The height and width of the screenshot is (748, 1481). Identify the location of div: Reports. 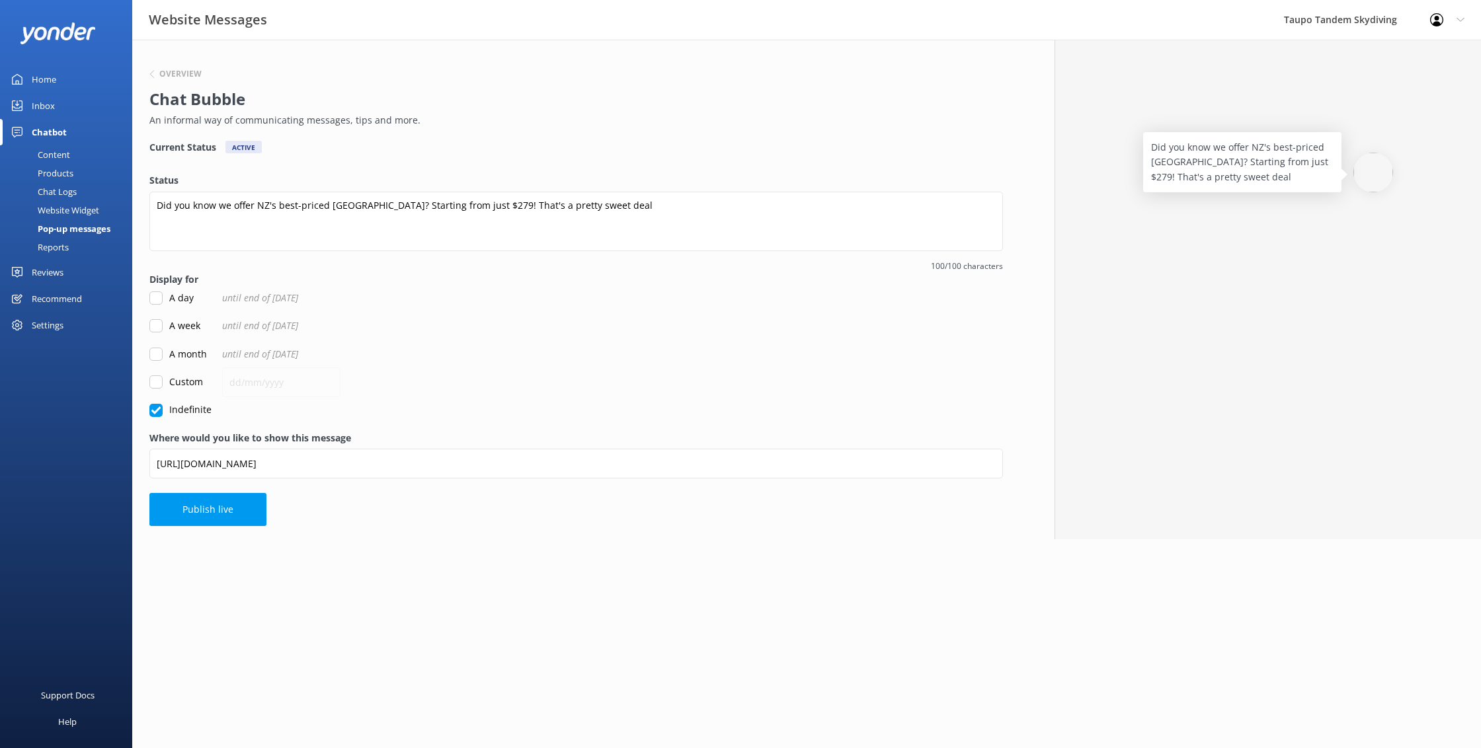
(38, 247).